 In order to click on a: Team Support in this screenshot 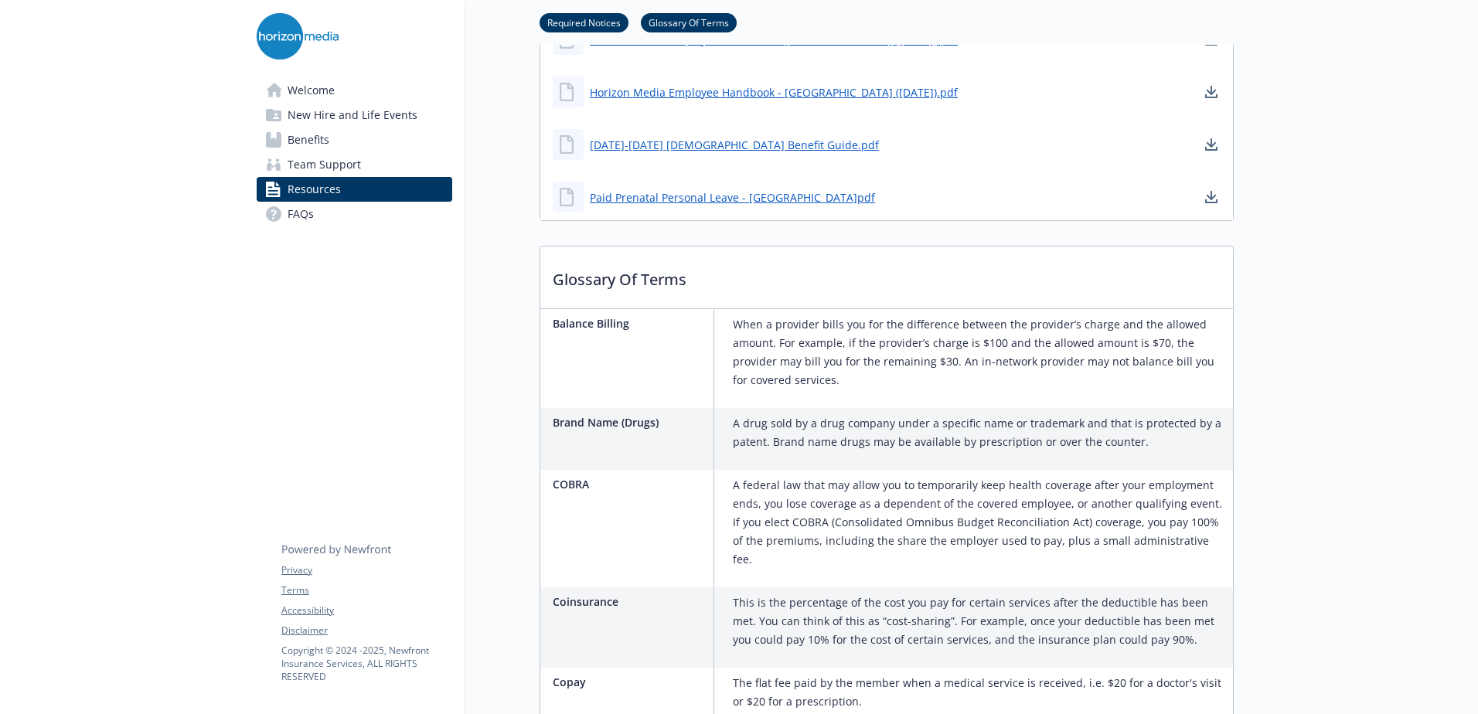, I will do `click(354, 165)`.